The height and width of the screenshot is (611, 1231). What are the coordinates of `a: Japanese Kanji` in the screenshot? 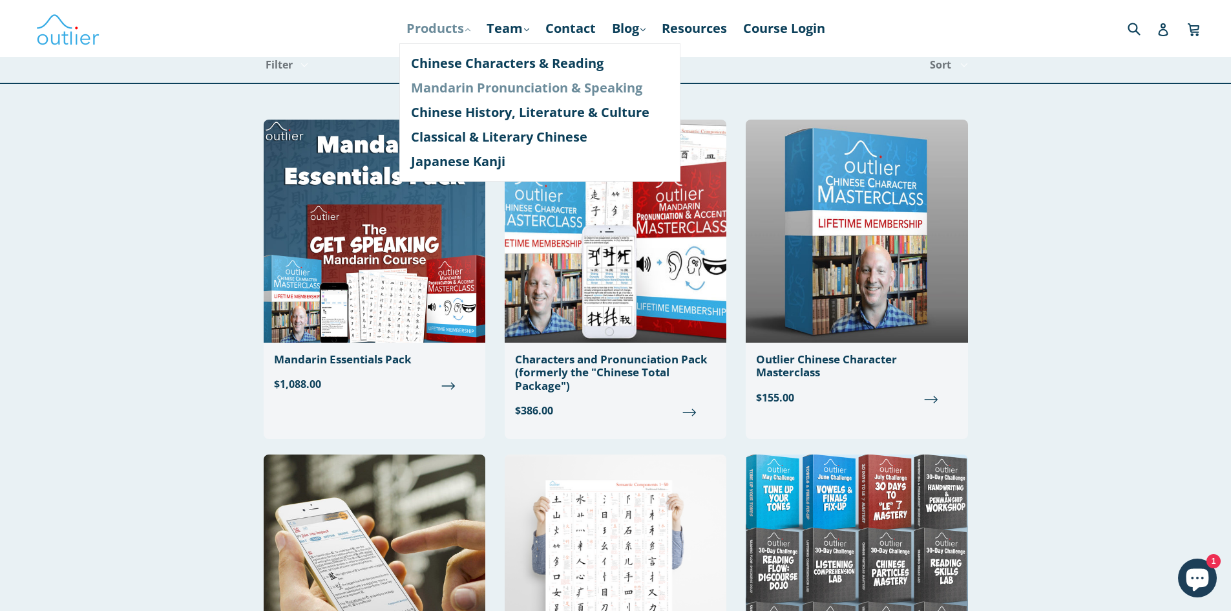 It's located at (540, 162).